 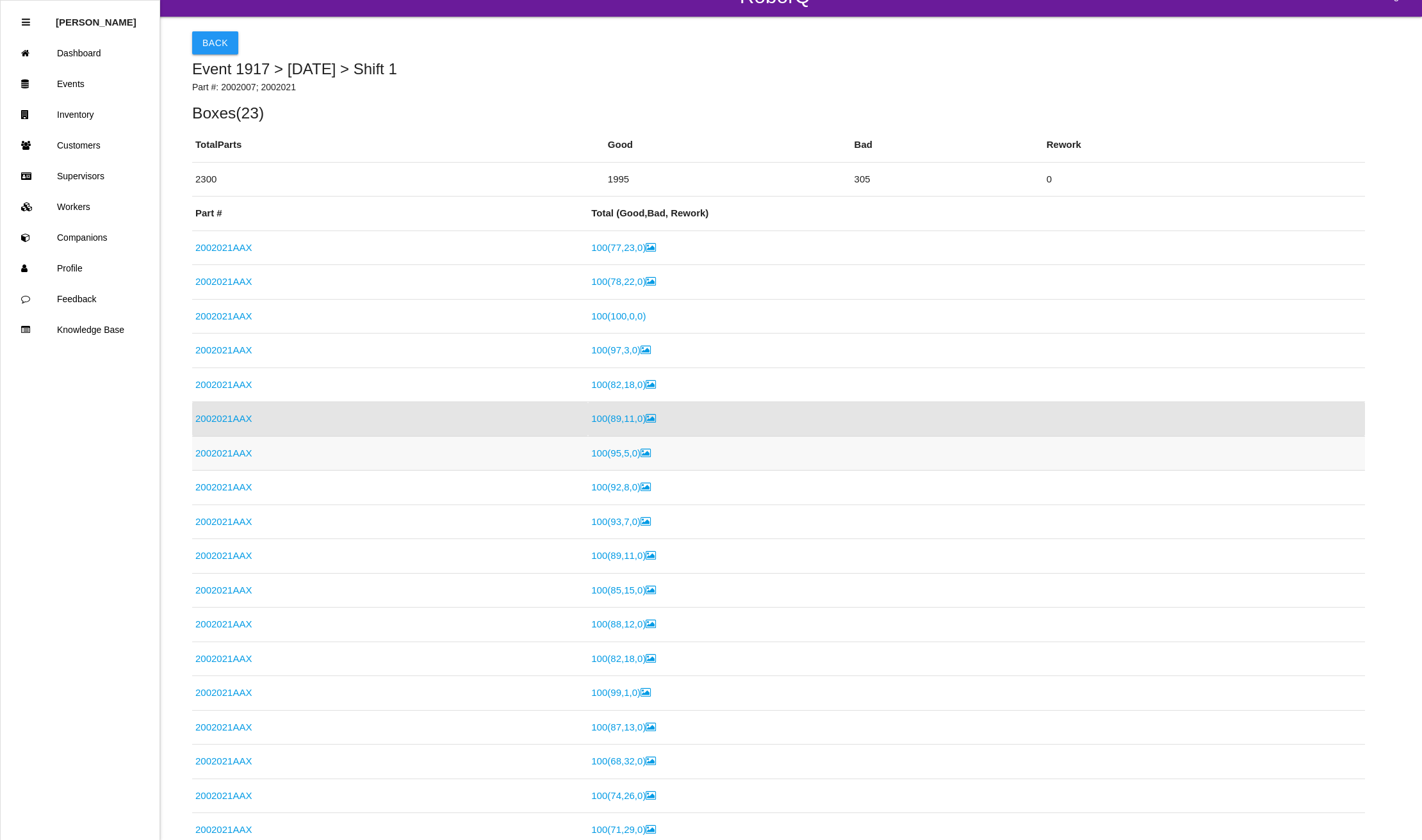 I want to click on a: 100(100,0,0), so click(x=619, y=316).